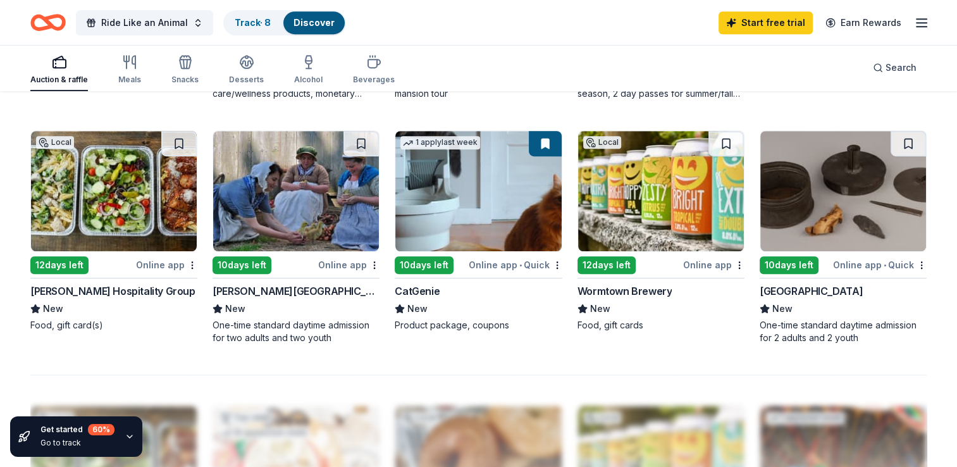 This screenshot has height=467, width=957. What do you see at coordinates (252, 22) in the screenshot?
I see `a: Track· 8` at bounding box center [252, 22].